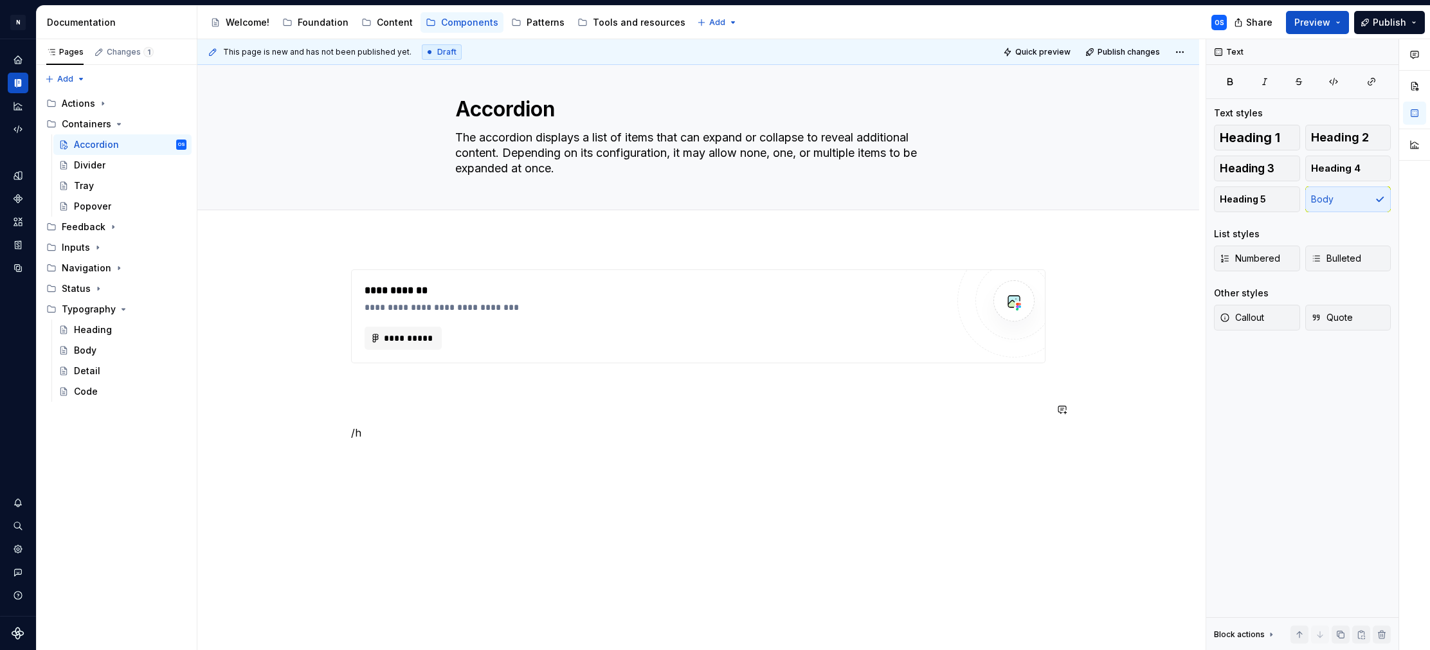  I want to click on button: Publish changes, so click(1123, 52).